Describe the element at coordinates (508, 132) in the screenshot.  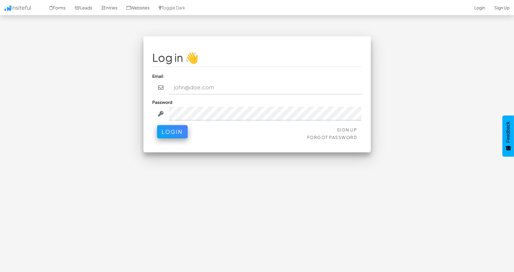
I see `span: Feedback` at that location.